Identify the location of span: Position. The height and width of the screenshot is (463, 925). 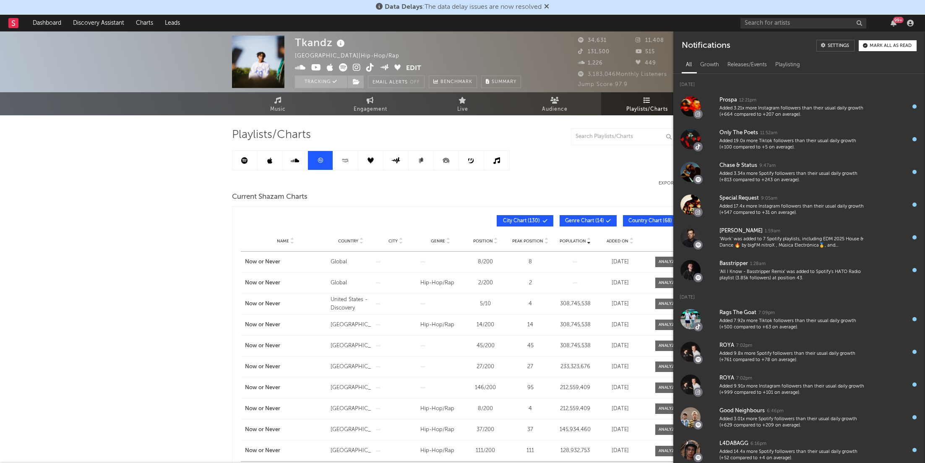
(483, 241).